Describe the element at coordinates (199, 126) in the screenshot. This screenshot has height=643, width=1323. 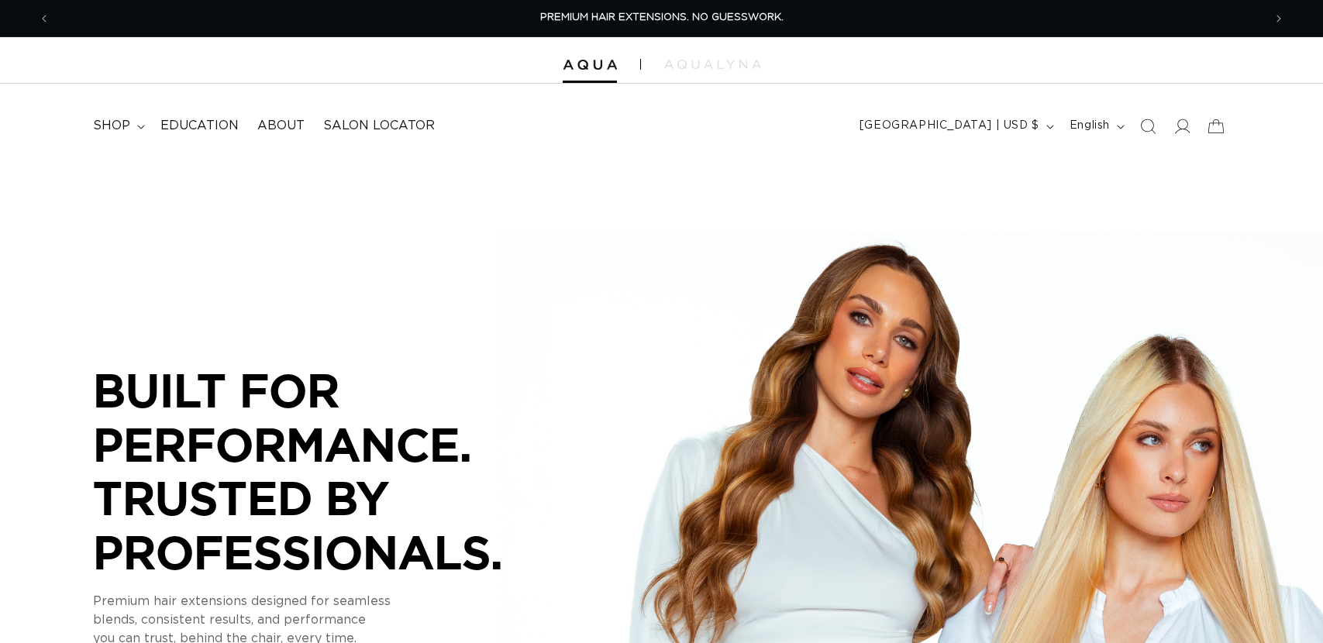
I see `a: Education` at that location.